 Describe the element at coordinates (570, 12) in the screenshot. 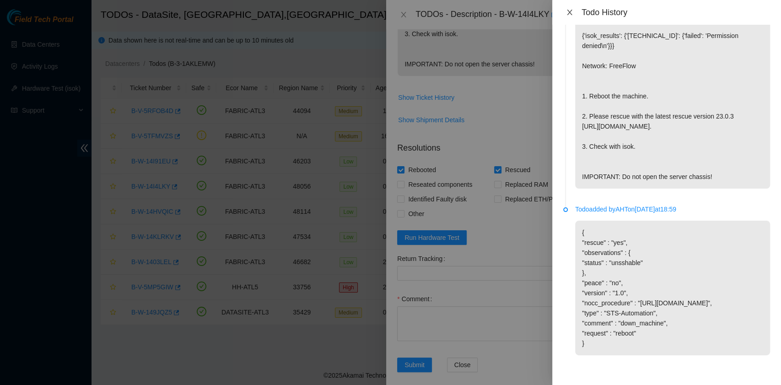

I see `button: Close` at that location.